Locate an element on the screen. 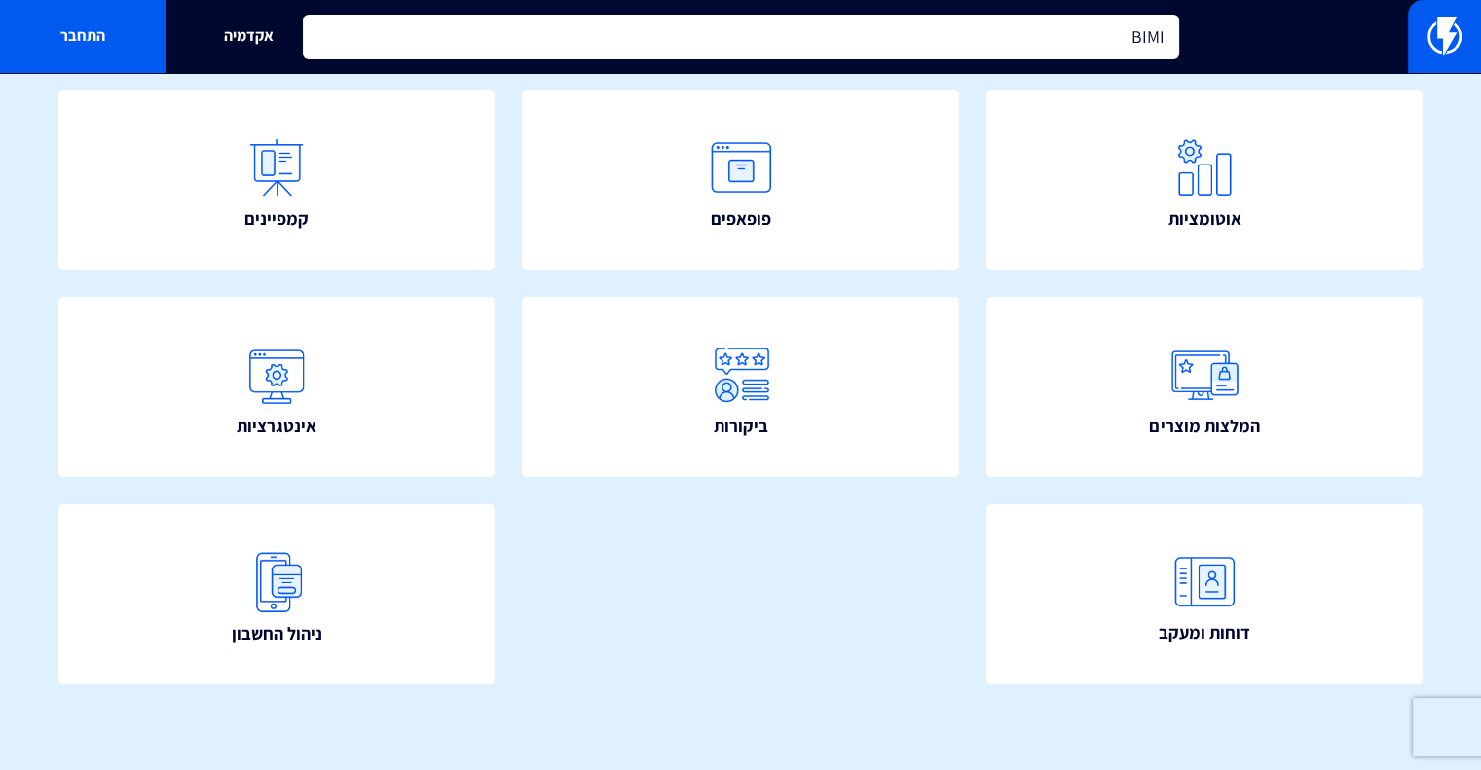  span: המלצות מוצרים is located at coordinates (1203, 426).